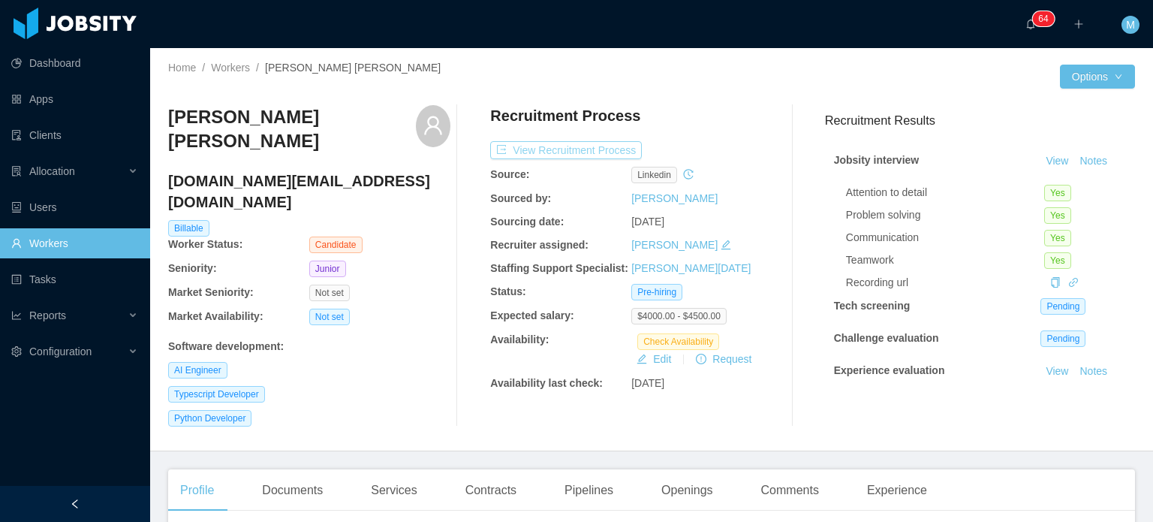  What do you see at coordinates (873, 306) in the screenshot?
I see `strong: Tech screening` at bounding box center [873, 306].